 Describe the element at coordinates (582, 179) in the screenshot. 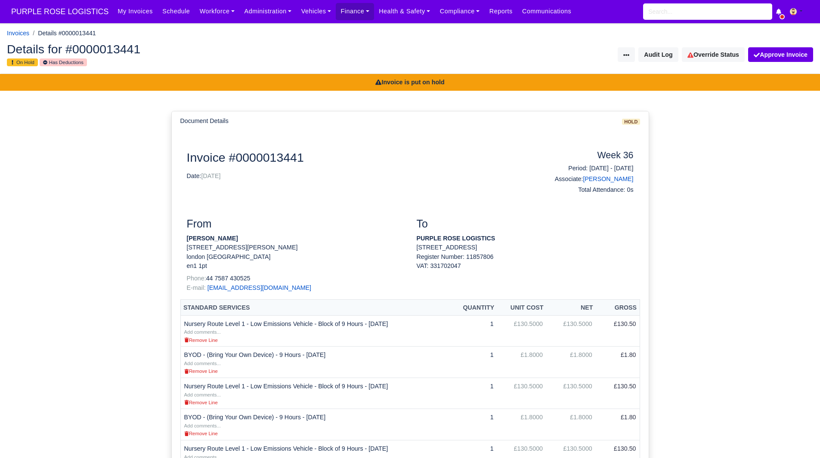

I see `h6: Associate:` at that location.